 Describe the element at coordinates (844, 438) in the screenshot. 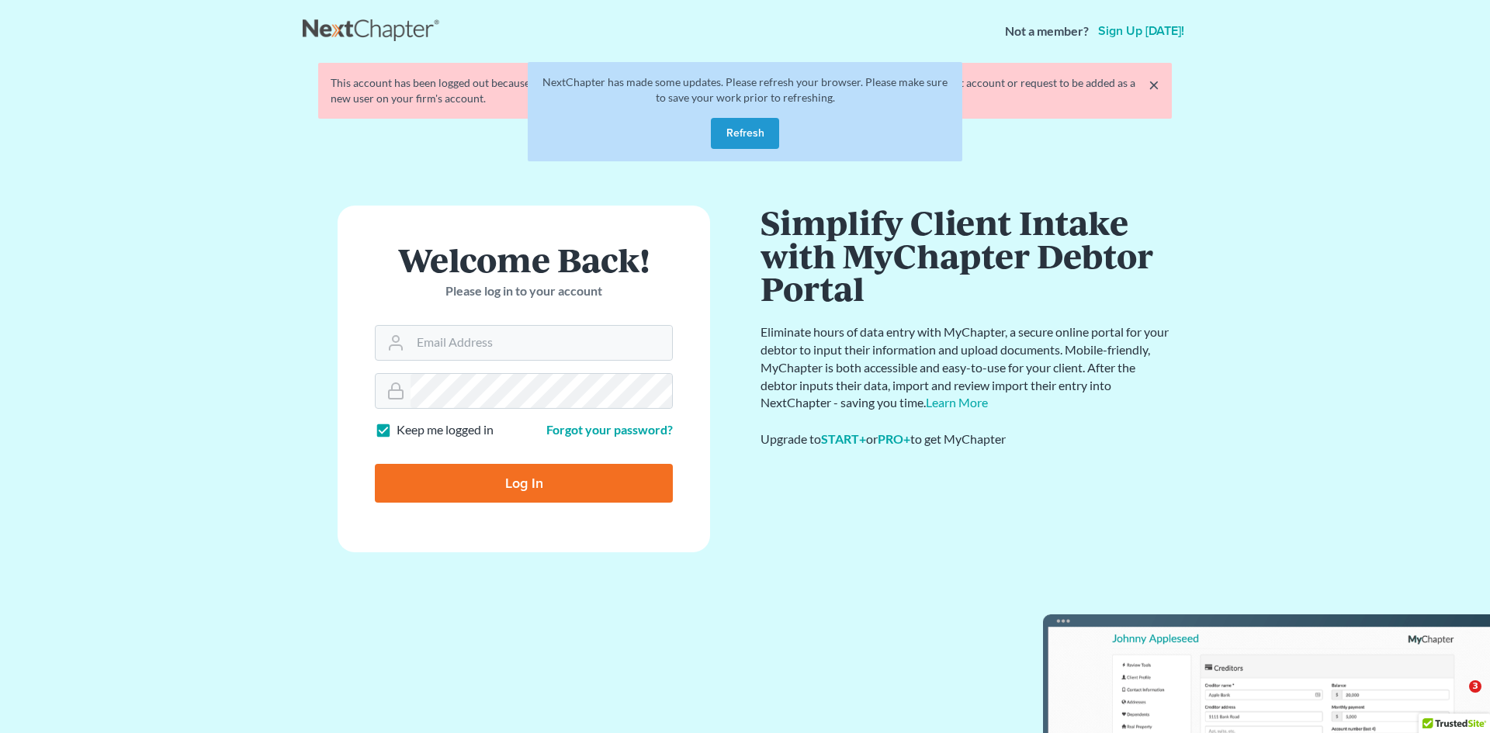

I see `a: START+` at that location.